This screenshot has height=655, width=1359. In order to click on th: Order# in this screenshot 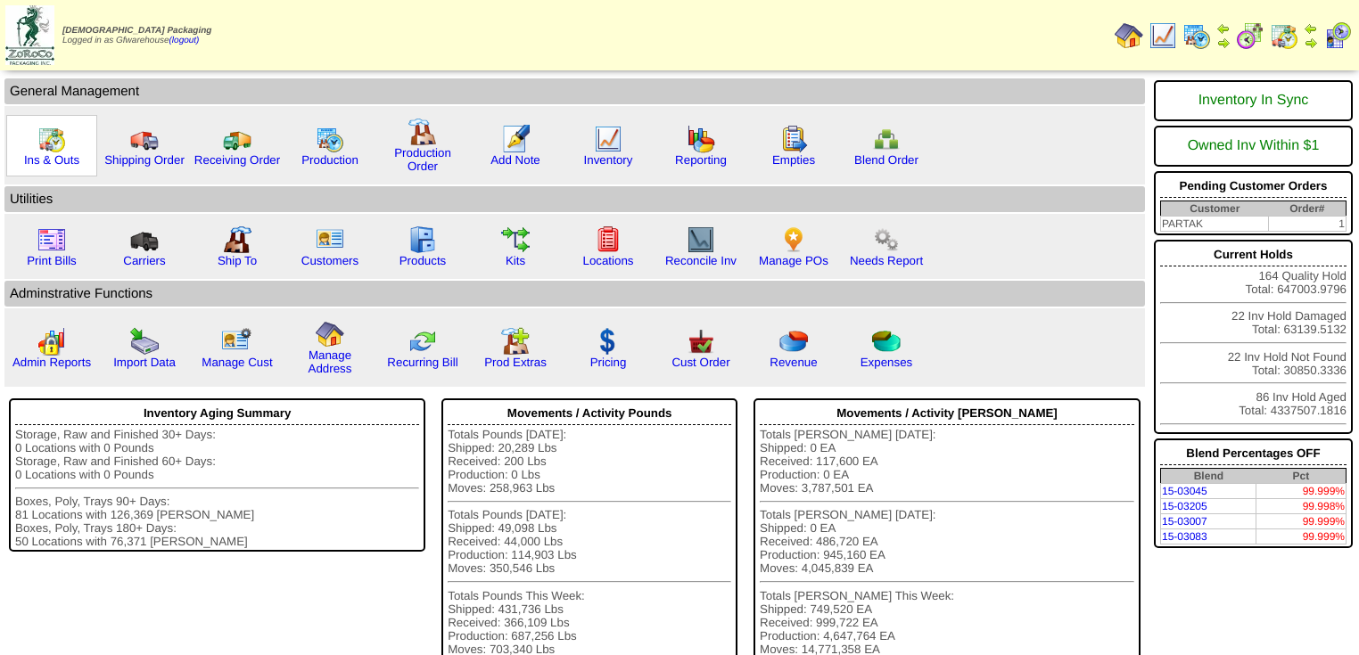, I will do `click(1307, 209)`.